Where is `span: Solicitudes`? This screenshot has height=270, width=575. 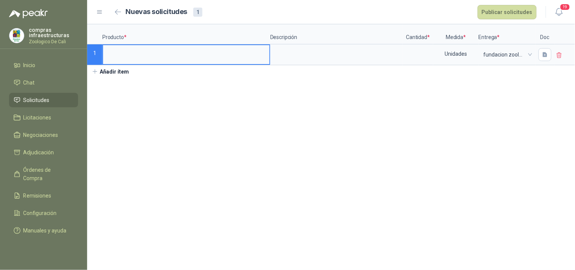 span: Solicitudes is located at coordinates (36, 100).